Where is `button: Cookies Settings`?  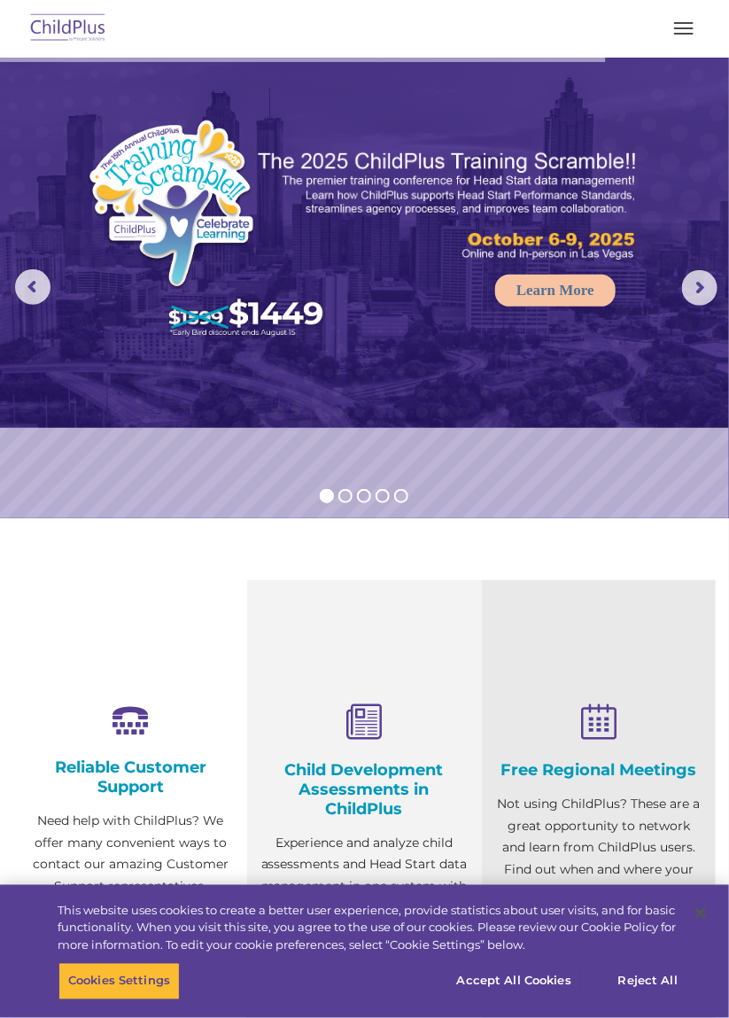 button: Cookies Settings is located at coordinates (119, 981).